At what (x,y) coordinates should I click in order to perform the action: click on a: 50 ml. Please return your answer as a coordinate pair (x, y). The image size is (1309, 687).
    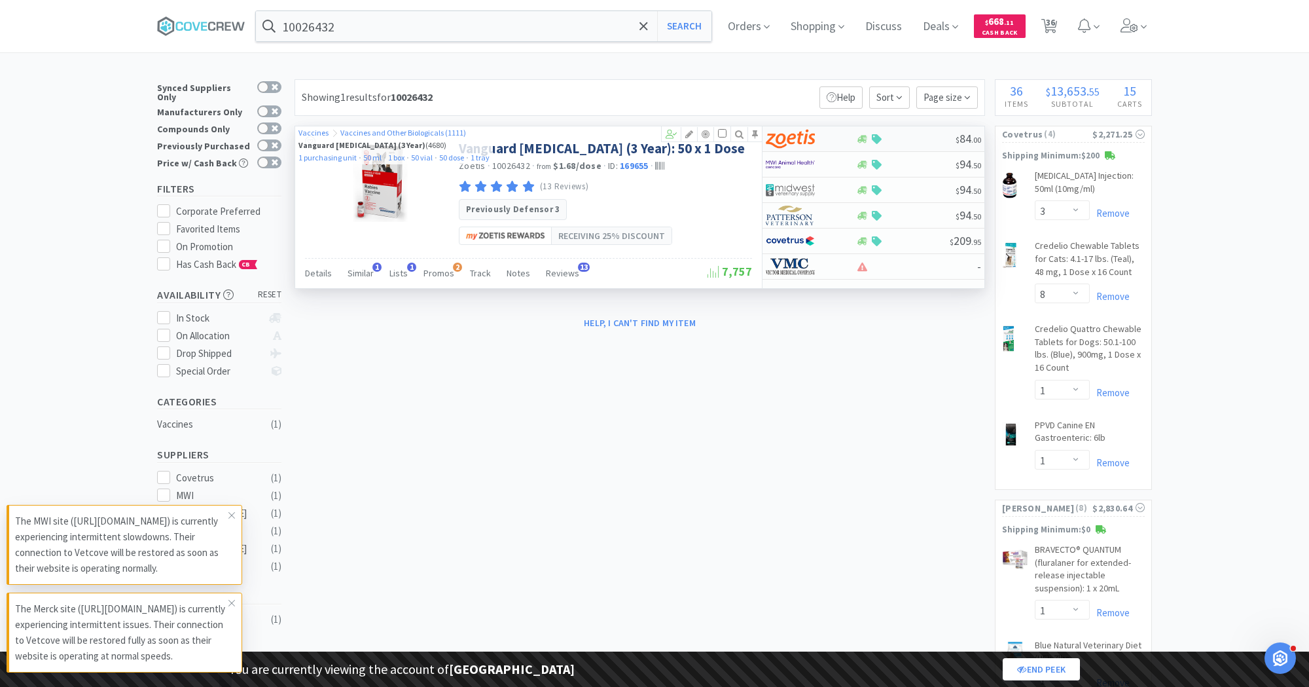
    Looking at the image, I should click on (372, 157).